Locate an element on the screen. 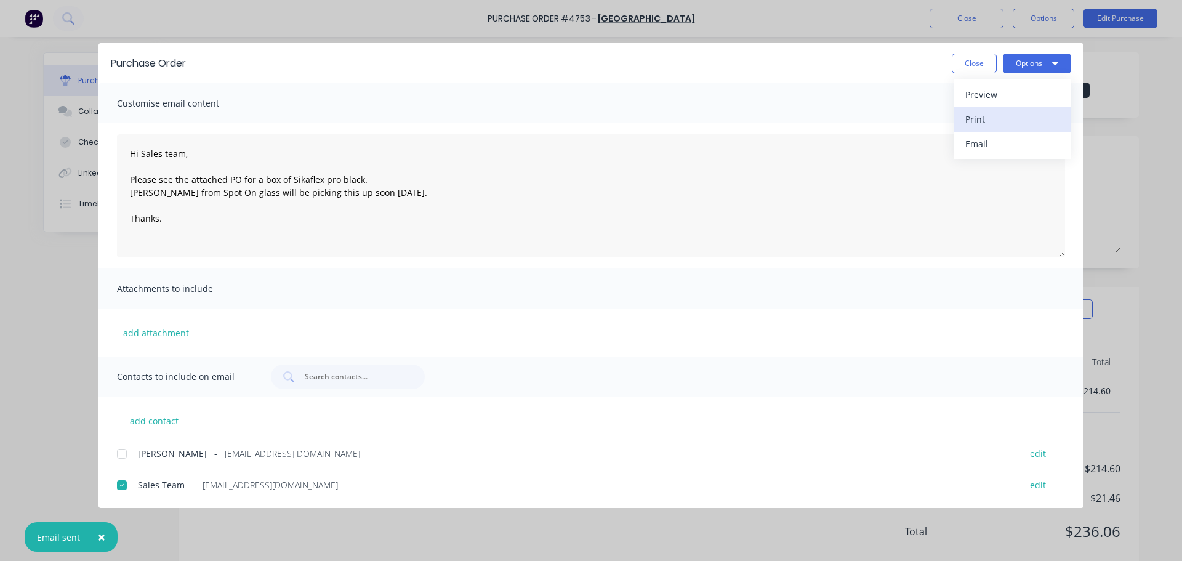 Image resolution: width=1182 pixels, height=561 pixels. input: Search contacts... is located at coordinates (354, 377).